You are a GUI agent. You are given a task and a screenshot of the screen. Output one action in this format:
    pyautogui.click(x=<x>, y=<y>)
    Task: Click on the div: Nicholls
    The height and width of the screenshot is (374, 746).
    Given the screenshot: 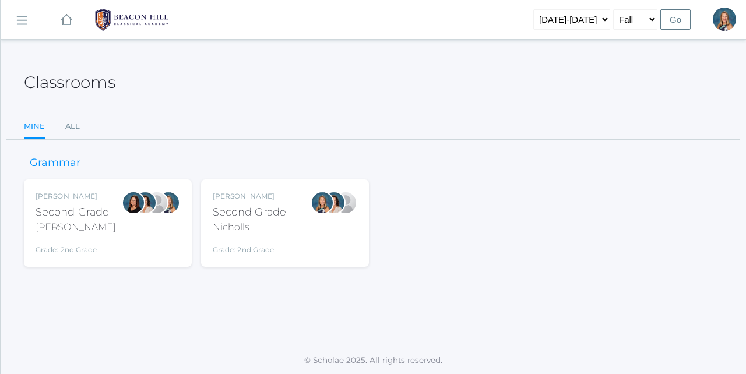 What is the action you would take?
    pyautogui.click(x=250, y=227)
    